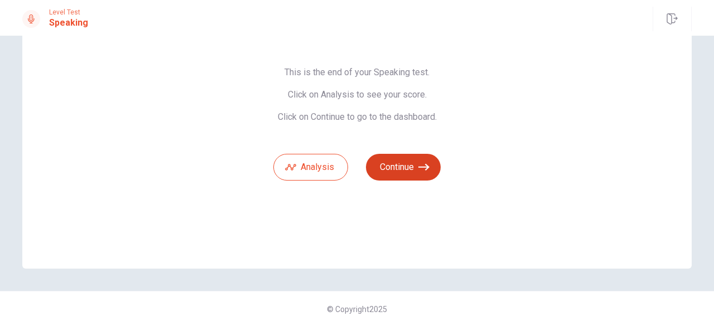  Describe the element at coordinates (357, 310) in the screenshot. I see `span: © Copyright 2025` at that location.